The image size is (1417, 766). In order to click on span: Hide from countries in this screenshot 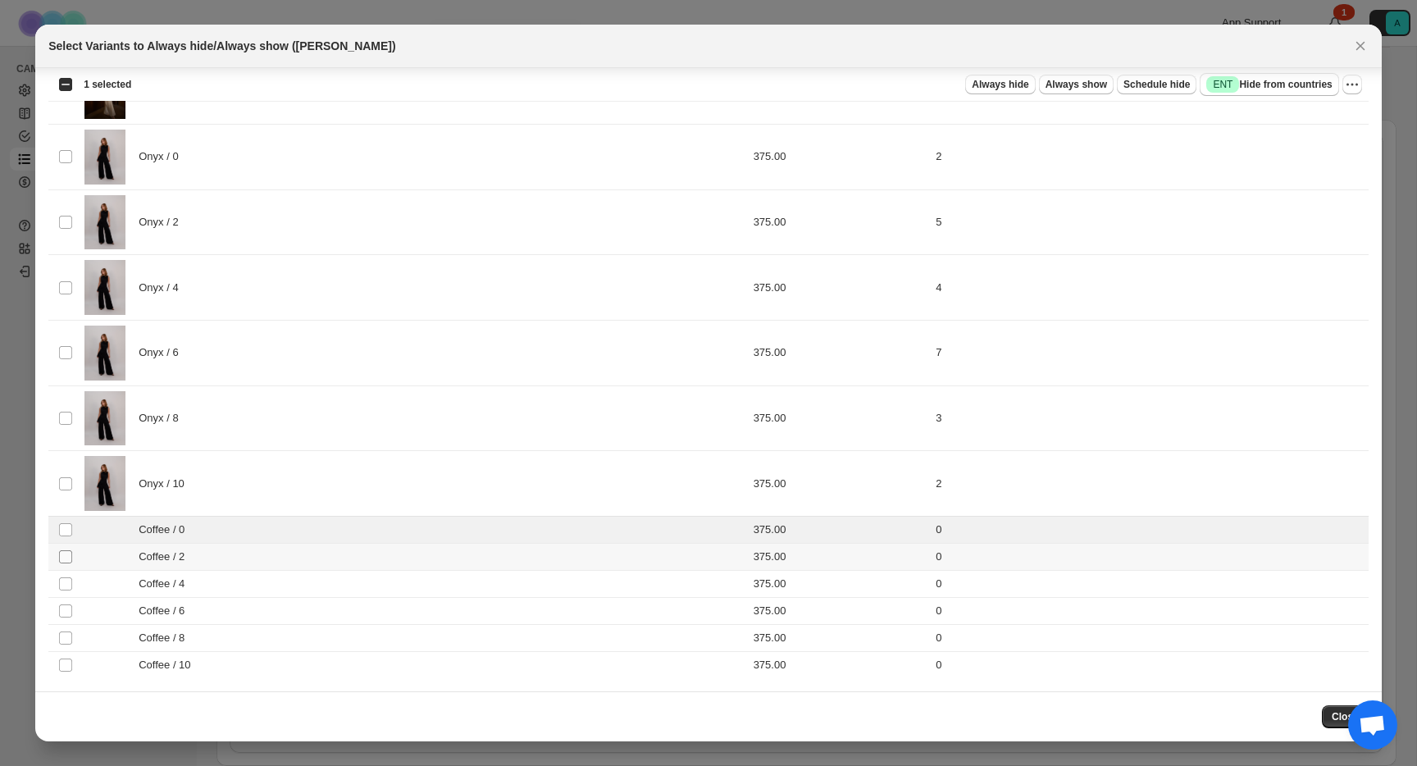, I will do `click(1269, 84)`.